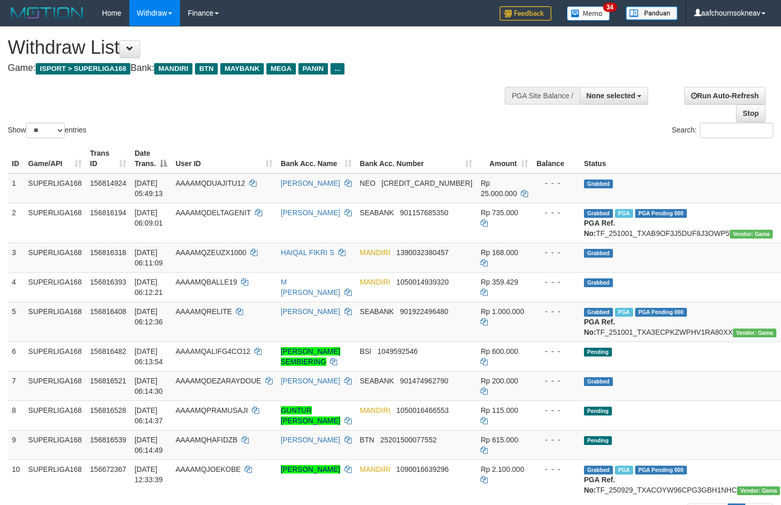 This screenshot has width=781, height=505. I want to click on span: 156816521, so click(108, 381).